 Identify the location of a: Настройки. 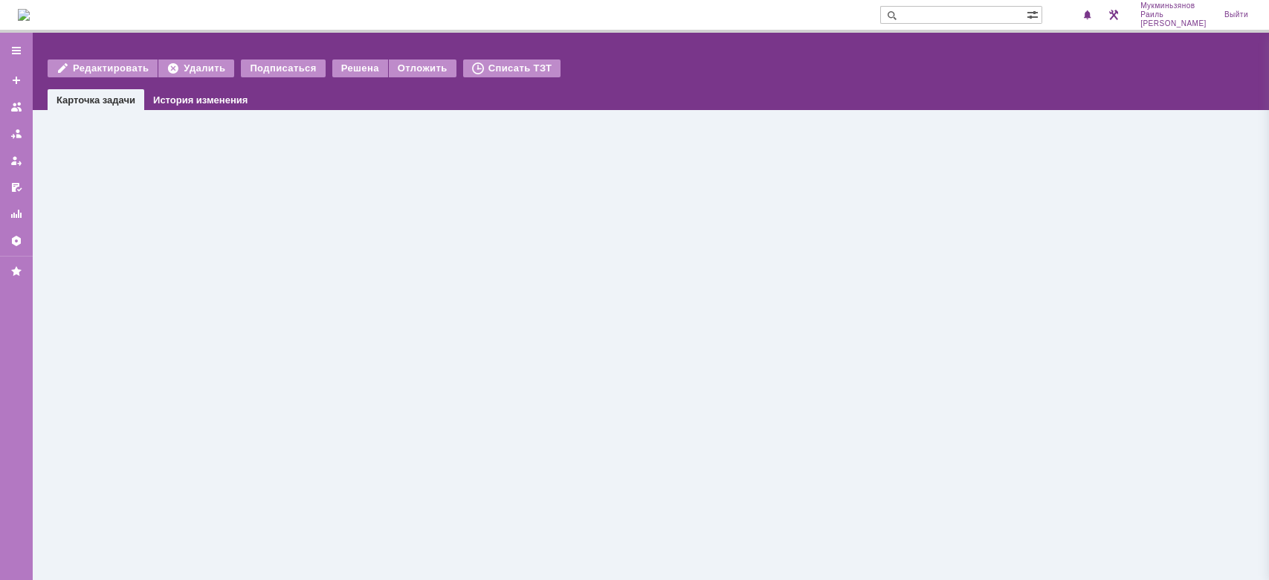
(16, 241).